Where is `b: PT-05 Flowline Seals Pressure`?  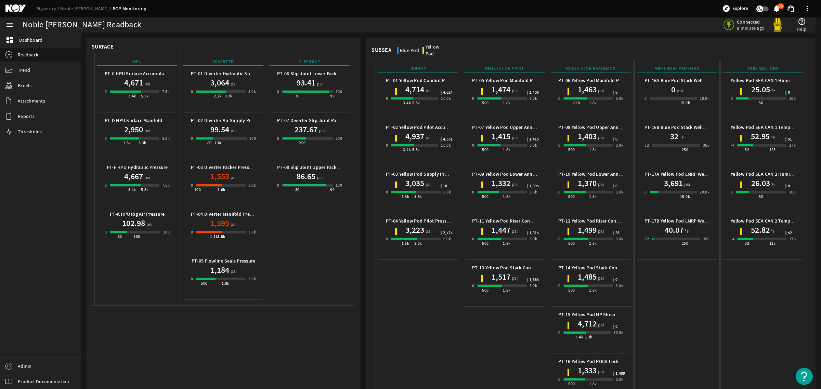
b: PT-05 Flowline Seals Pressure is located at coordinates (223, 261).